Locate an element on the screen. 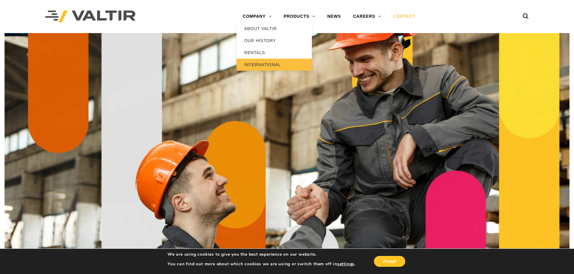 This screenshot has height=274, width=574. a: OUR HISTORY is located at coordinates (274, 41).